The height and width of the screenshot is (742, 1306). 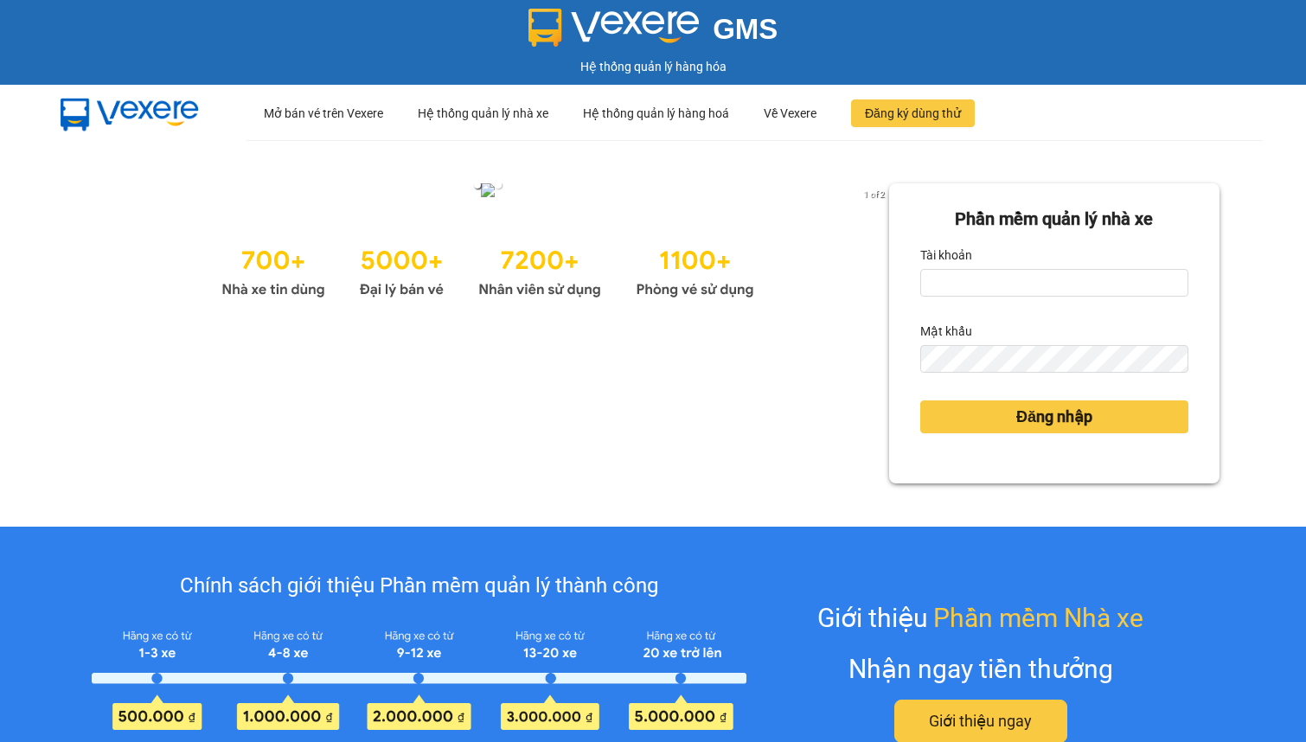 I want to click on input: Tài khoản, so click(x=1055, y=283).